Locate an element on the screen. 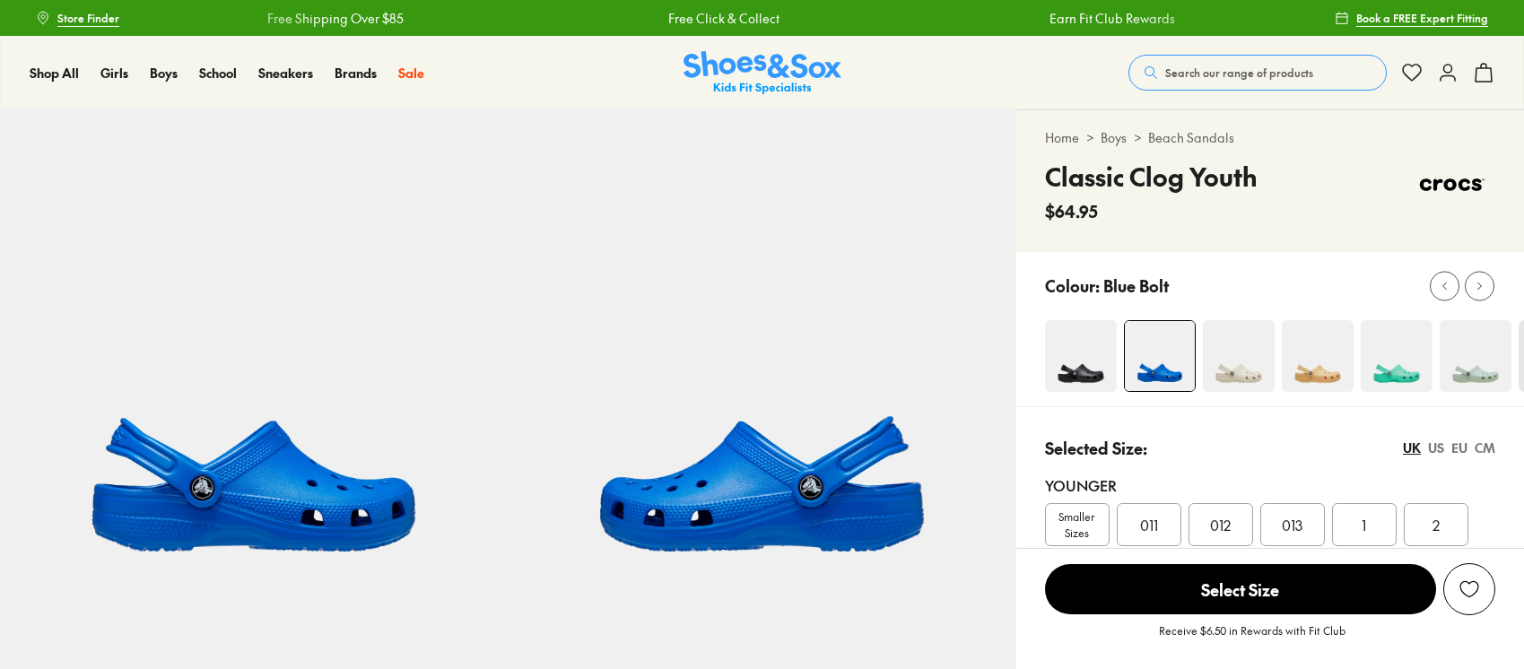 The width and height of the screenshot is (1524, 669). img: 4-502818_1 is located at coordinates (1397, 356).